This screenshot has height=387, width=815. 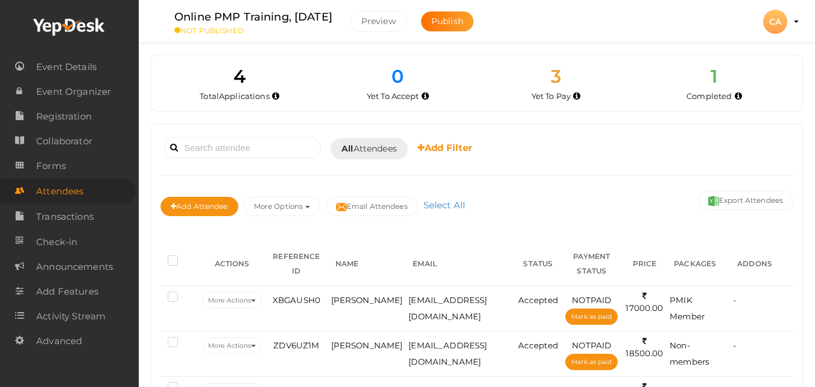 I want to click on span: ZDV6UZ1M, so click(x=296, y=345).